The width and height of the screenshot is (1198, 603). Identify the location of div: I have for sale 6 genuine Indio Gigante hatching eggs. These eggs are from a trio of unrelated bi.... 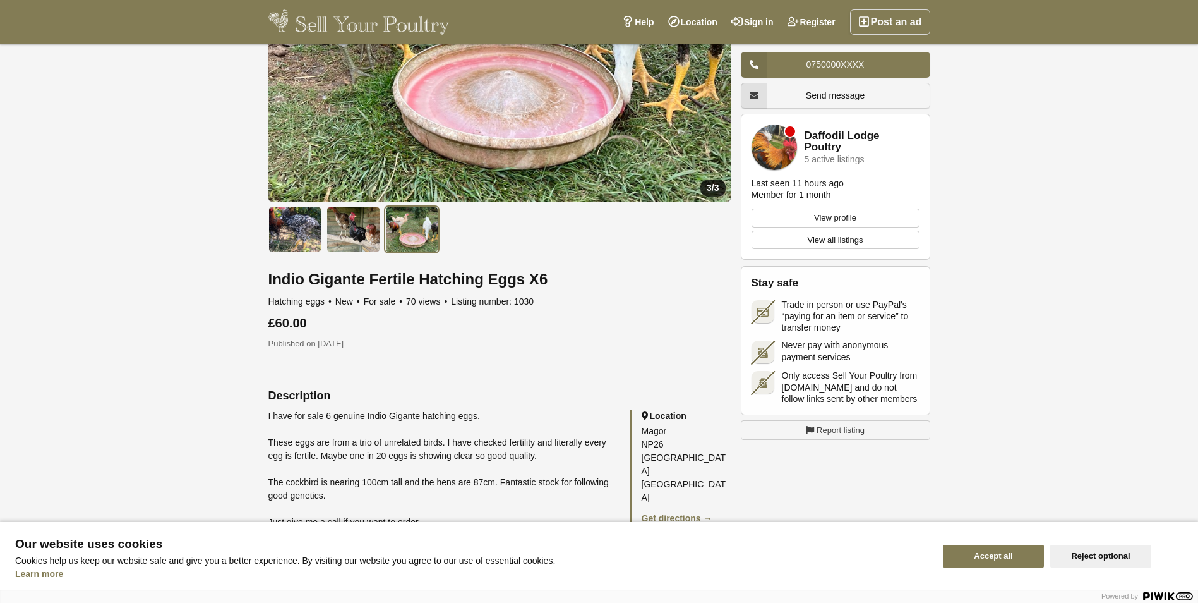
(443, 469).